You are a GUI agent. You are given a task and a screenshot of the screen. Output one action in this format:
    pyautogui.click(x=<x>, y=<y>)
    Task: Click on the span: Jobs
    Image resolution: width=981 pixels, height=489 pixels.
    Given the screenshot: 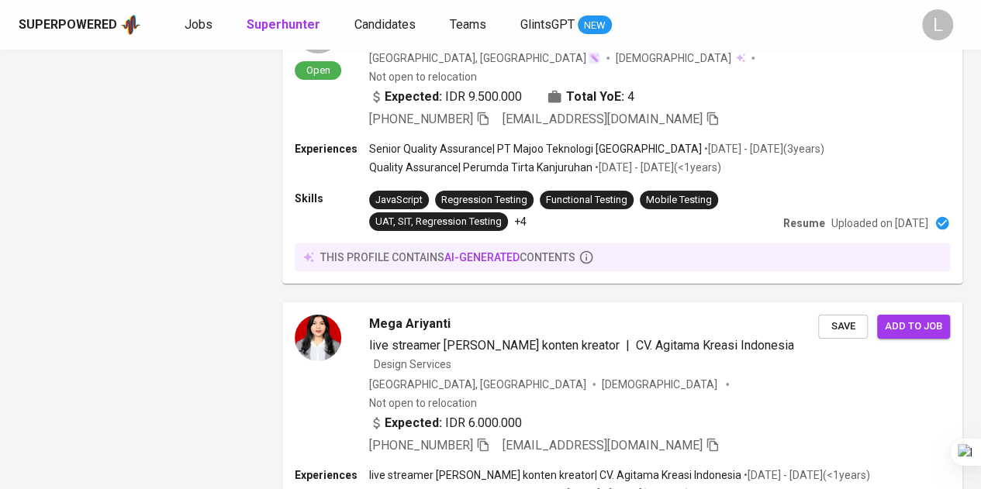 What is the action you would take?
    pyautogui.click(x=198, y=24)
    